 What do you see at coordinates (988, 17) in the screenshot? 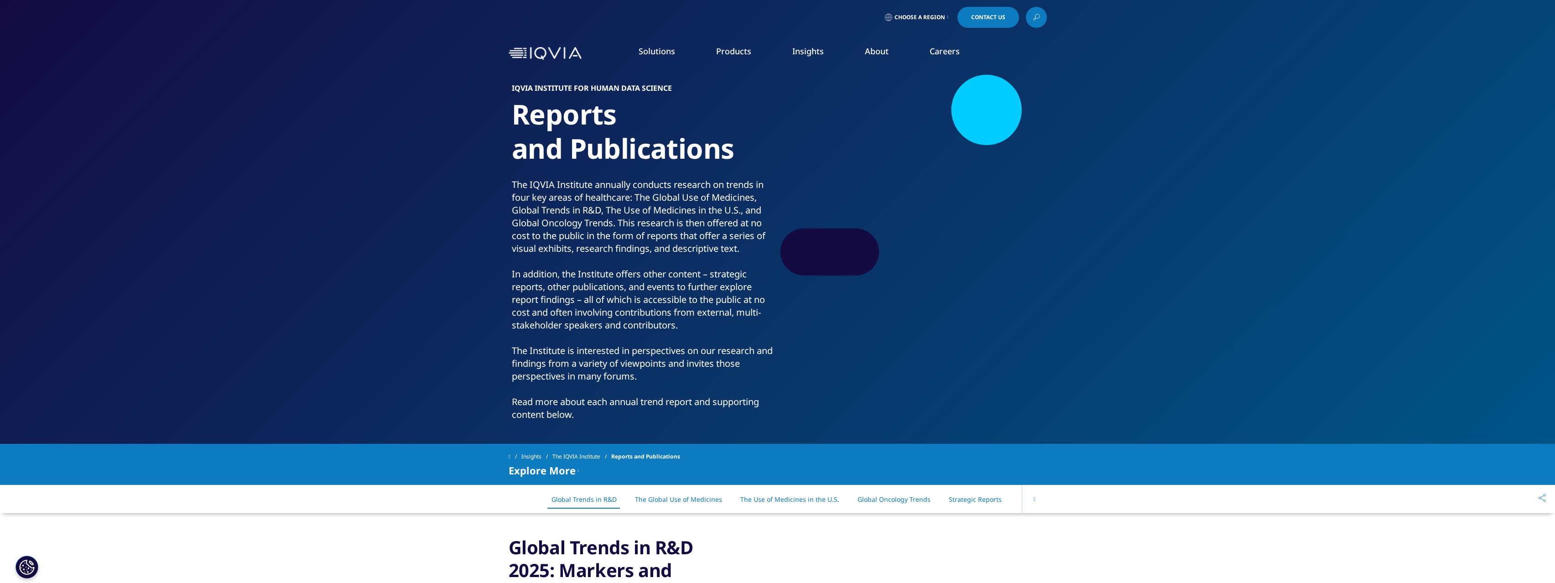
I see `span: Contact Us` at bounding box center [988, 17].